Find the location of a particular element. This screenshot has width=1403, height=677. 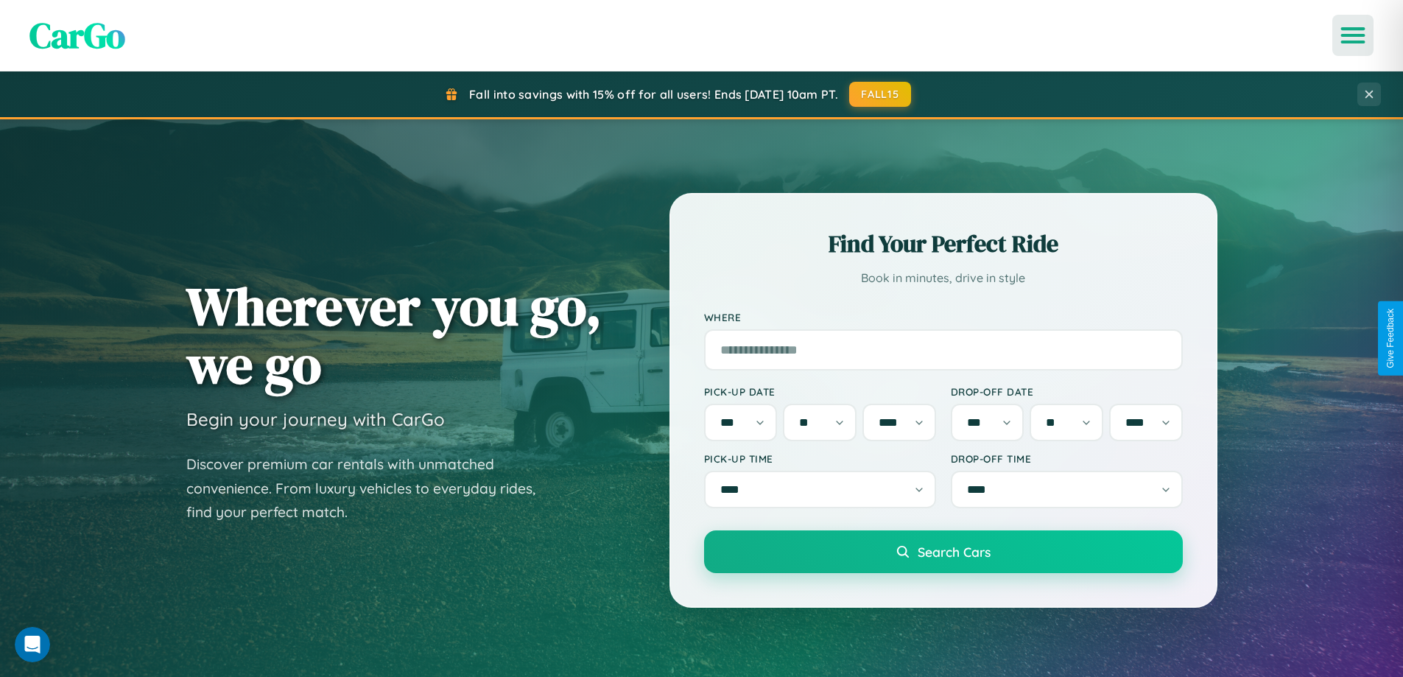

label: Pick-up Date is located at coordinates (820, 391).